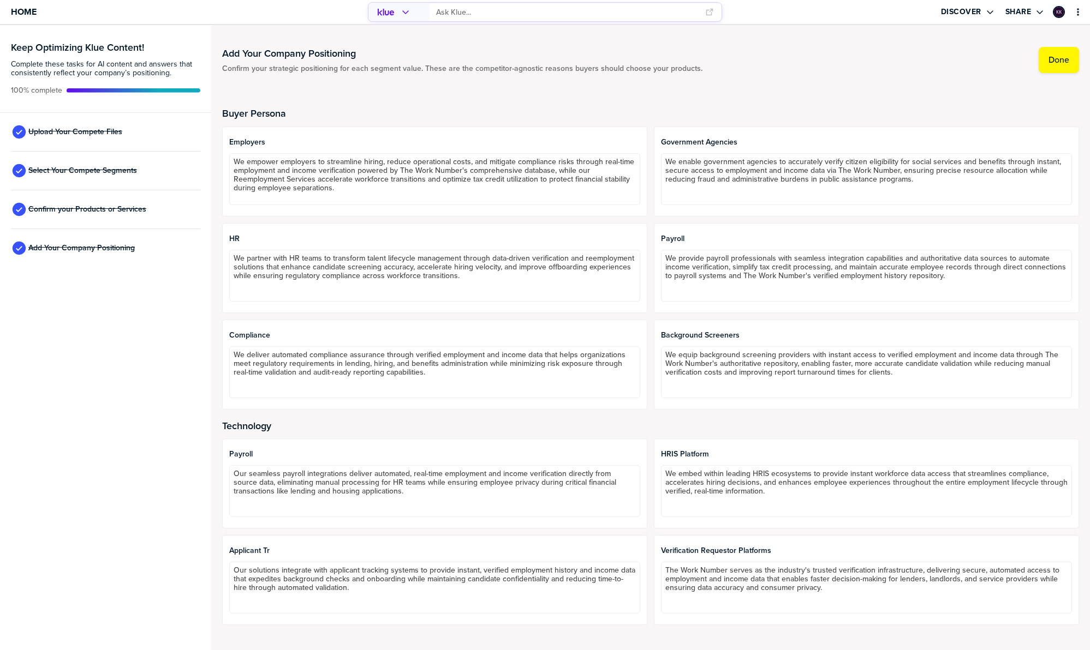 The image size is (1090, 650). Describe the element at coordinates (866, 491) in the screenshot. I see `textarea: We embed within leading HRIS ecosystems to provide instant workforce data access that streamlines...` at that location.